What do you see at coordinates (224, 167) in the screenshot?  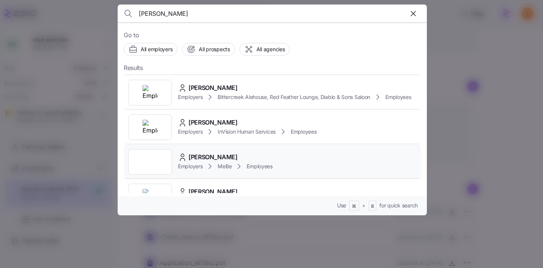 I see `span: MeBe` at bounding box center [224, 167].